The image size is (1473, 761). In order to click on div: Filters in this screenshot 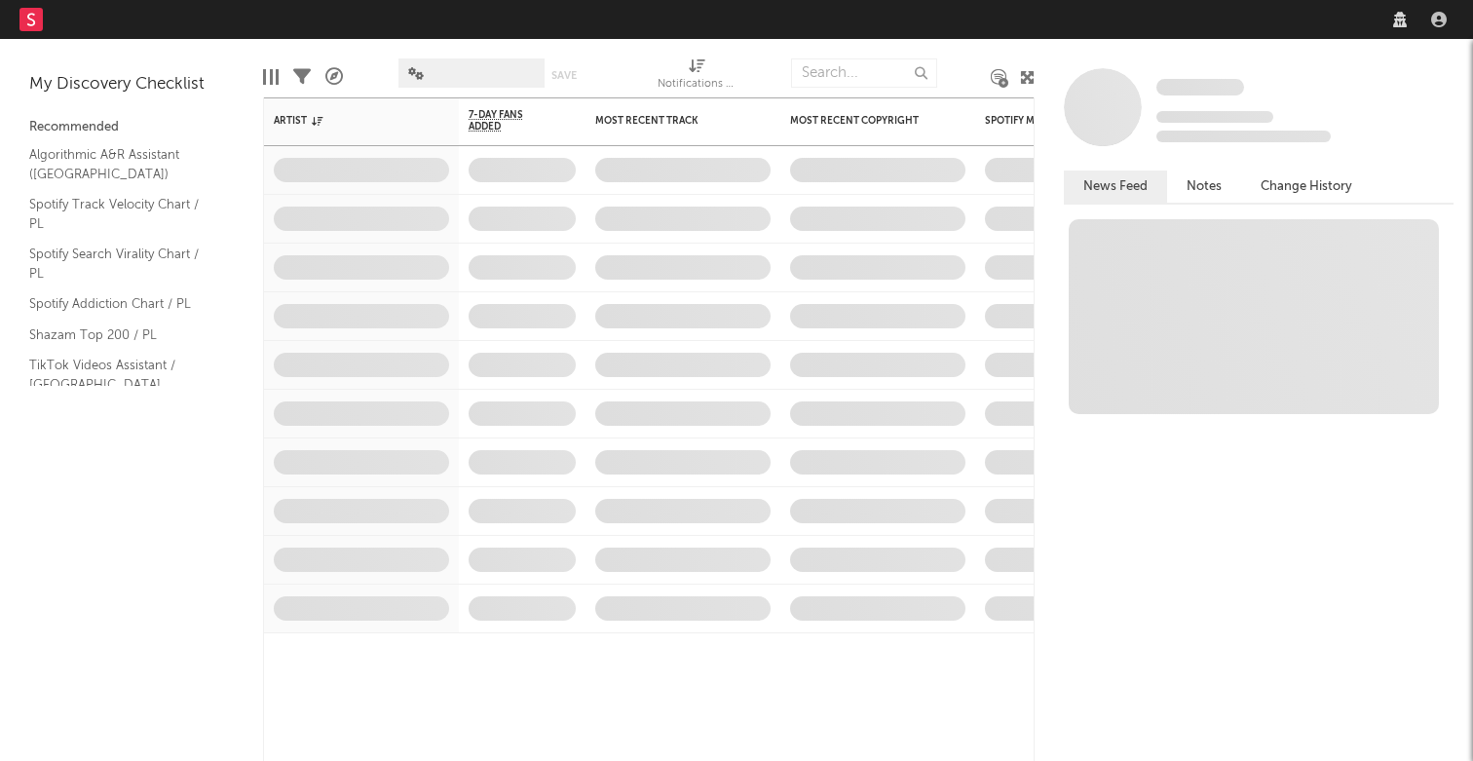, I will do `click(302, 77)`.